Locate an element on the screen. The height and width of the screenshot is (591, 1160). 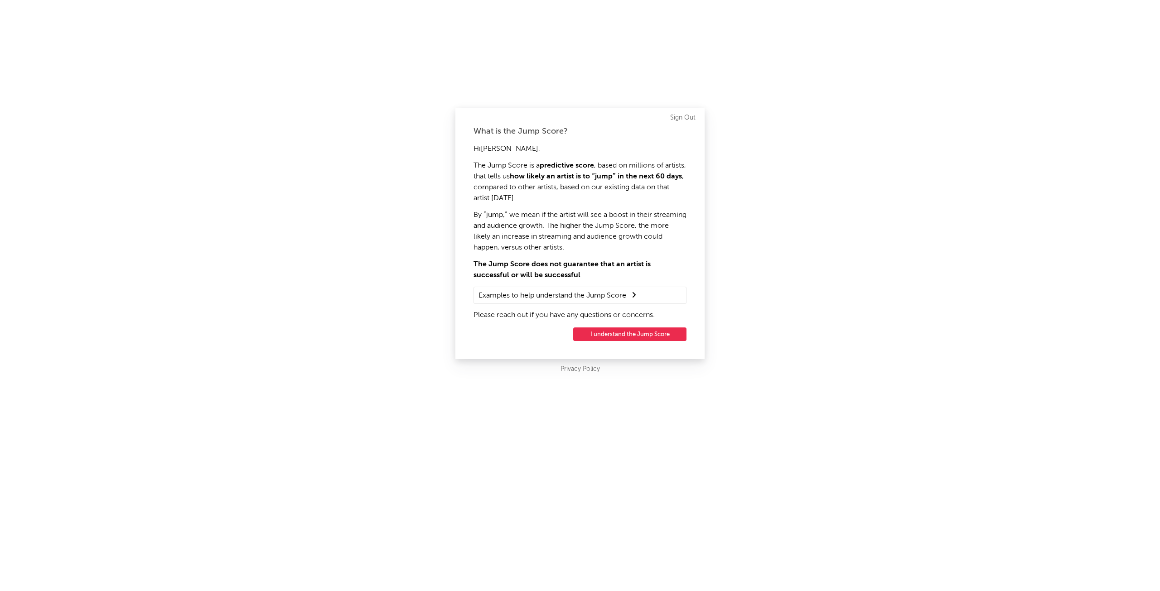
p: Please reach out if you have any questions or concerns. is located at coordinates (580, 315).